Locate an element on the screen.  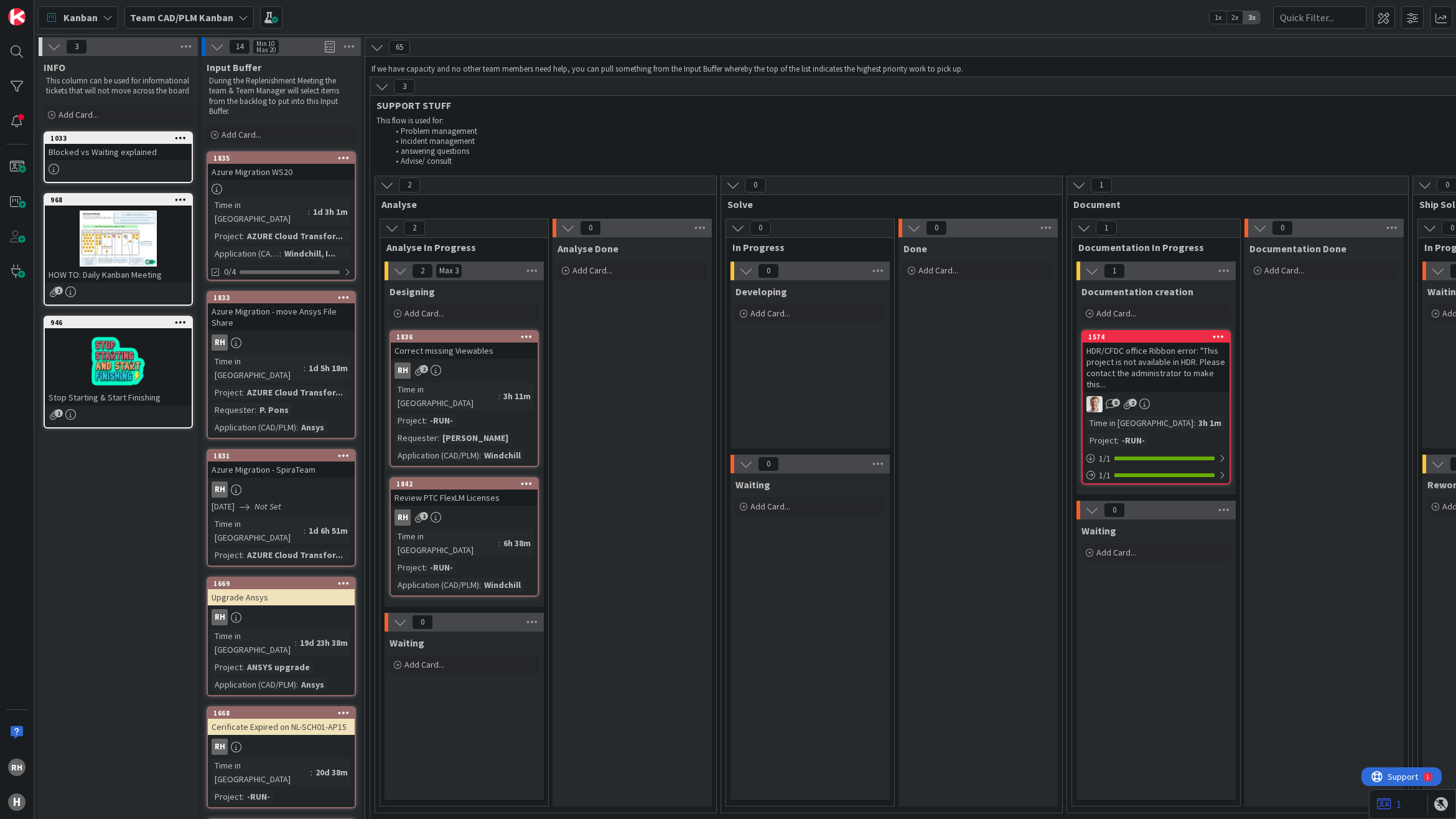
a: 946Stop Starting & Start Finishing is located at coordinates (119, 372).